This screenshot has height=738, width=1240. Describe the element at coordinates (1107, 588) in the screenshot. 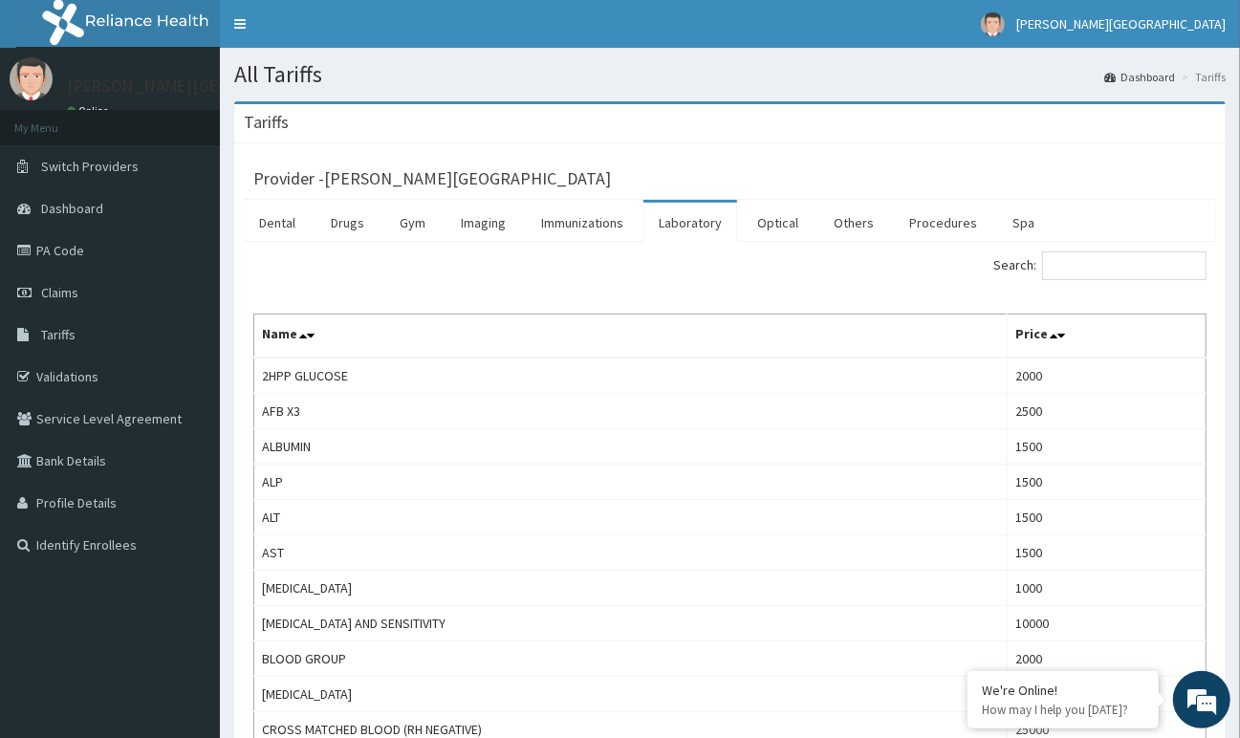

I see `td: 1000` at that location.